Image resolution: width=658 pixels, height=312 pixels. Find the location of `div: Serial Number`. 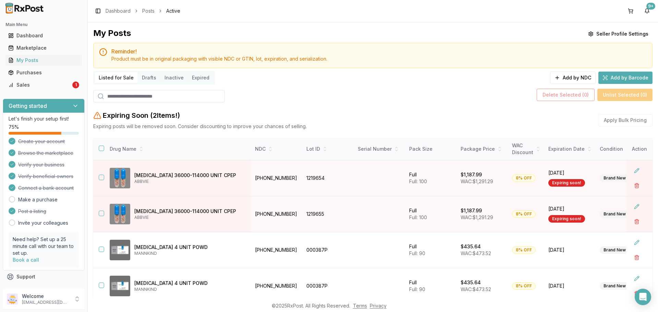

div: Serial Number is located at coordinates (379, 149).